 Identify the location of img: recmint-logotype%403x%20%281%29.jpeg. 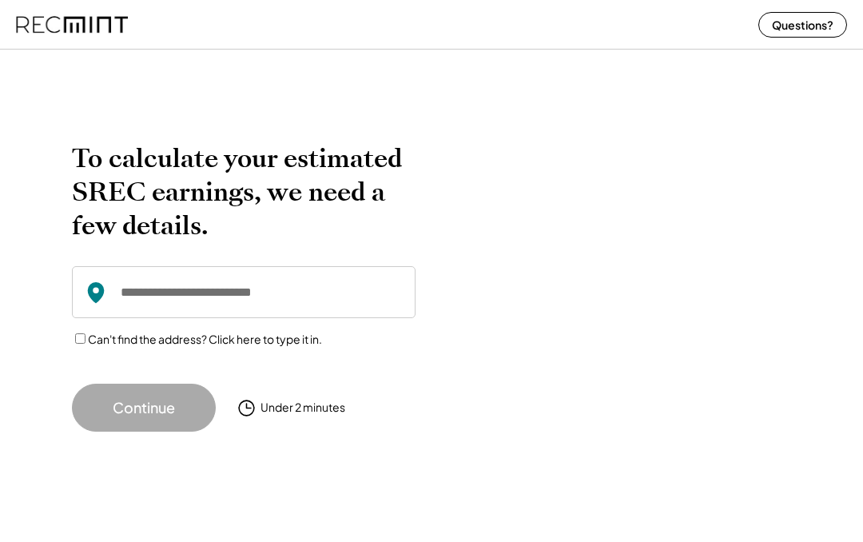
(72, 24).